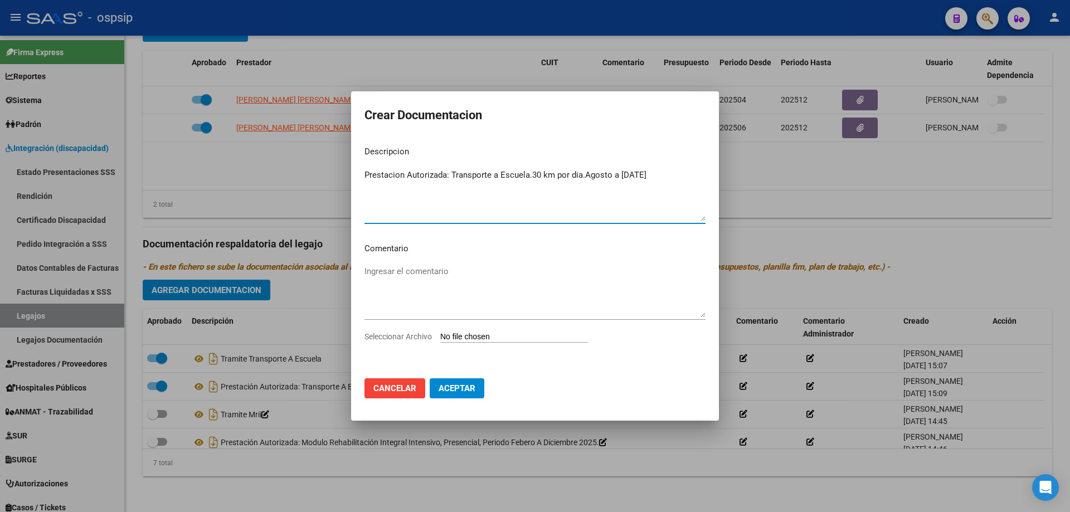 This screenshot has height=512, width=1070. Describe the element at coordinates (398, 337) in the screenshot. I see `span: Seleccionar Archivo` at that location.